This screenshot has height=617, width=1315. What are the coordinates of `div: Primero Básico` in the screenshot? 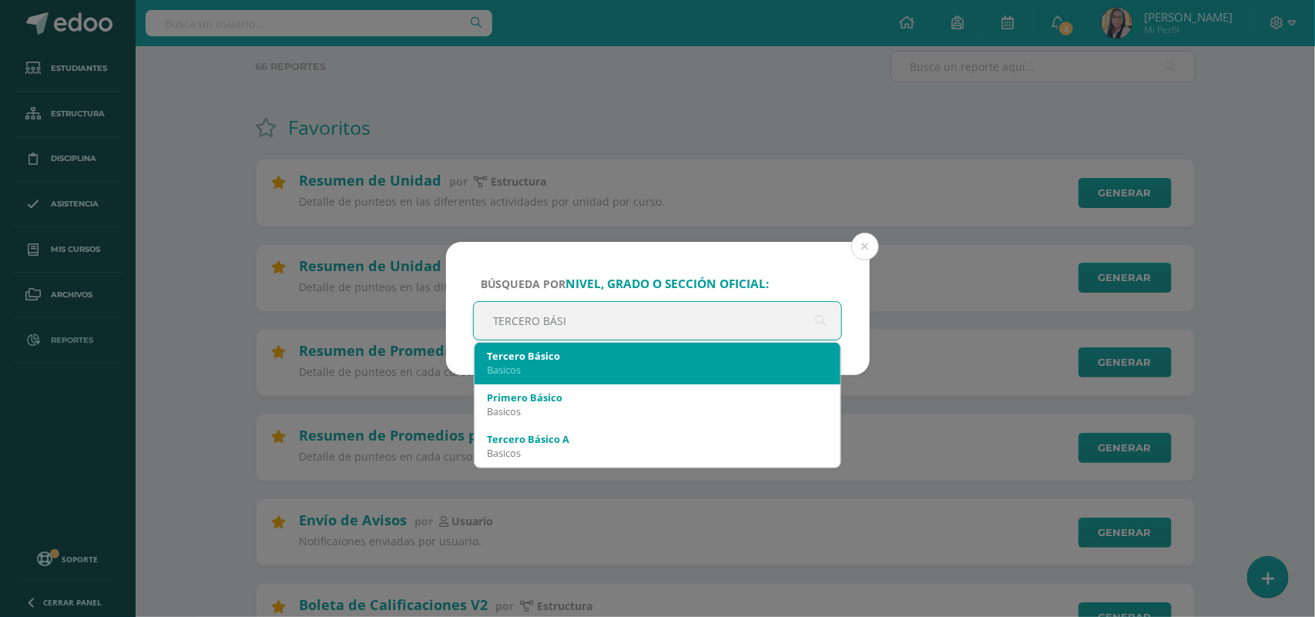 It's located at (658, 398).